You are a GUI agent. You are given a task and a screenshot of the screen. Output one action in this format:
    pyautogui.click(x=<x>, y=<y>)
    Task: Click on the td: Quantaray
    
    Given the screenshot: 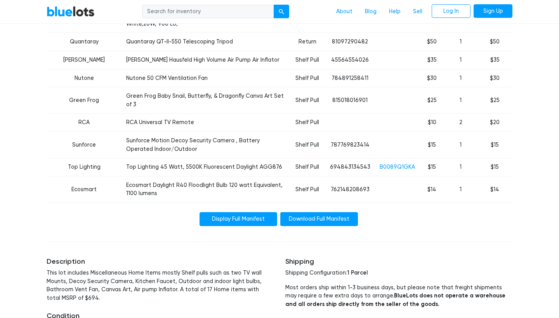 What is the action you would take?
    pyautogui.click(x=84, y=42)
    